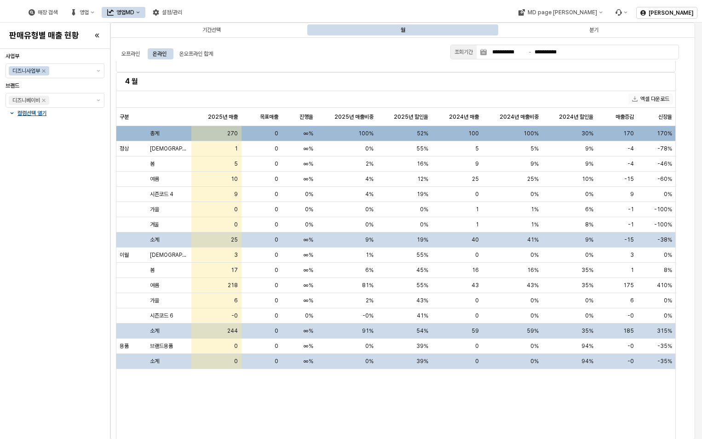  What do you see at coordinates (370, 164) in the screenshot?
I see `span: 2%` at bounding box center [370, 164].